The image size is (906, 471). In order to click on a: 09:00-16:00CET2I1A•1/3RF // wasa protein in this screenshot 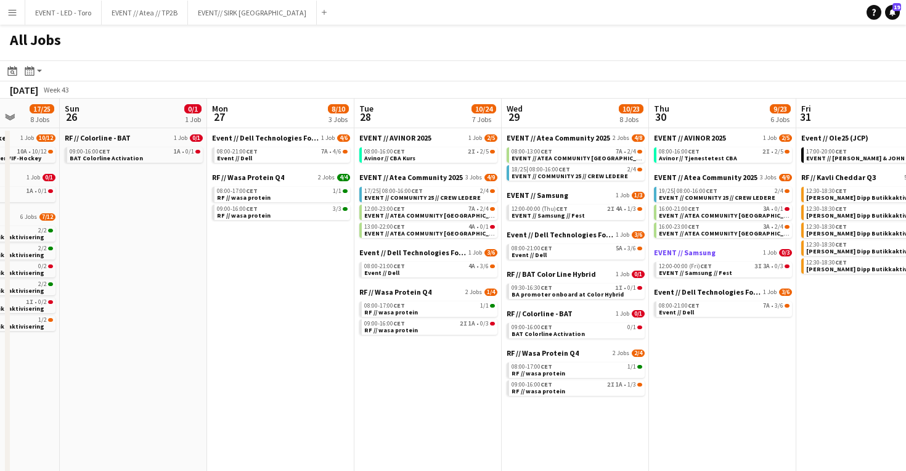, I will do `click(577, 387)`.